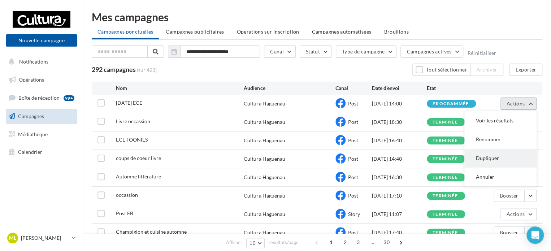 This screenshot has width=551, height=251. What do you see at coordinates (280, 52) in the screenshot?
I see `button: Canal` at bounding box center [280, 52].